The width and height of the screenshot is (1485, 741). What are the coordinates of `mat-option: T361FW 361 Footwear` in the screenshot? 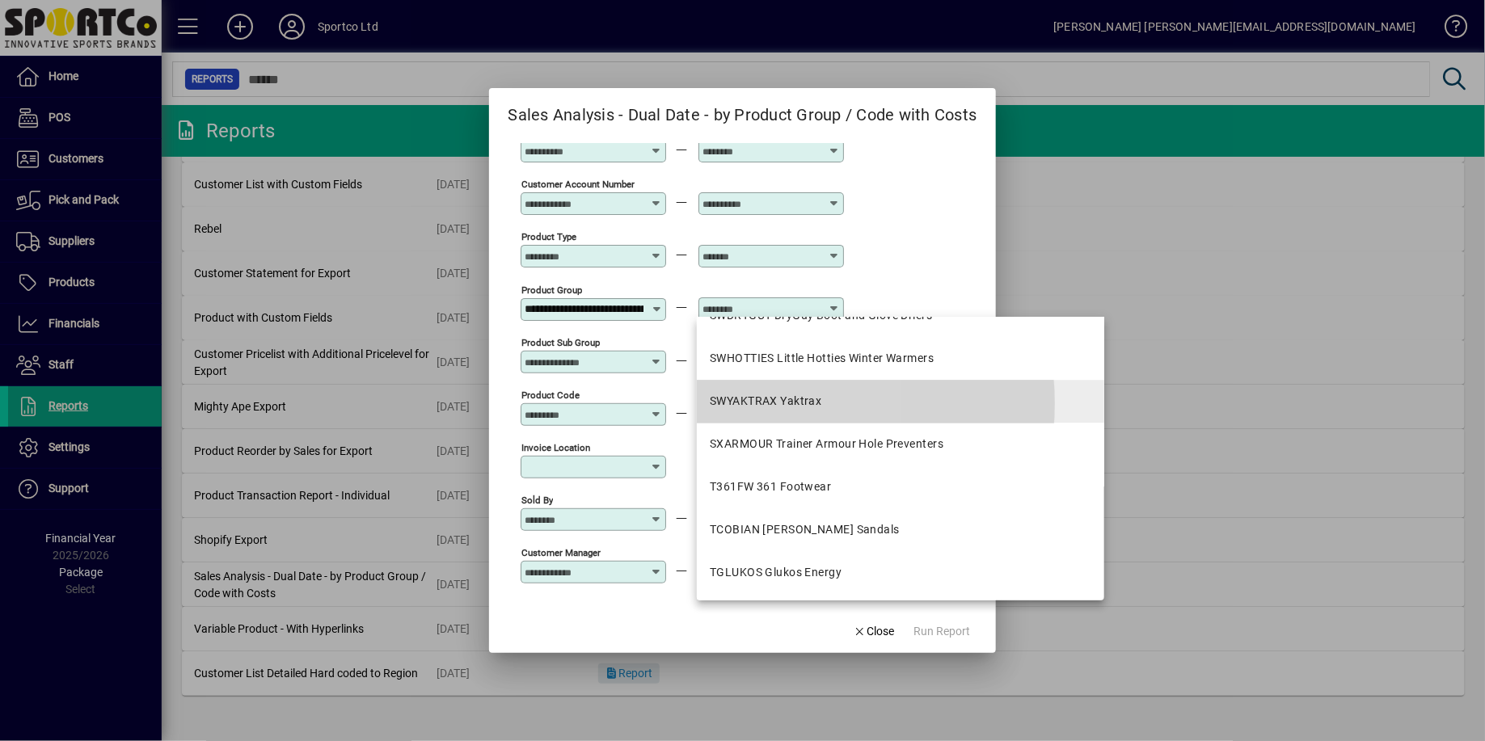 It's located at (901, 487).